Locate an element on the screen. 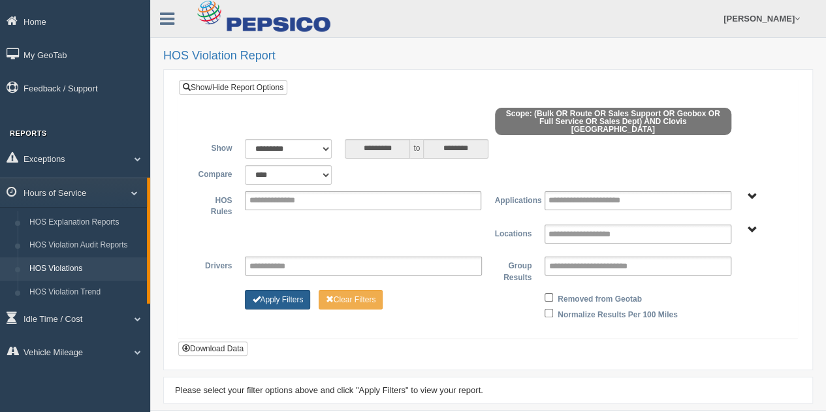 The height and width of the screenshot is (412, 826). label: Drivers is located at coordinates (214, 265).